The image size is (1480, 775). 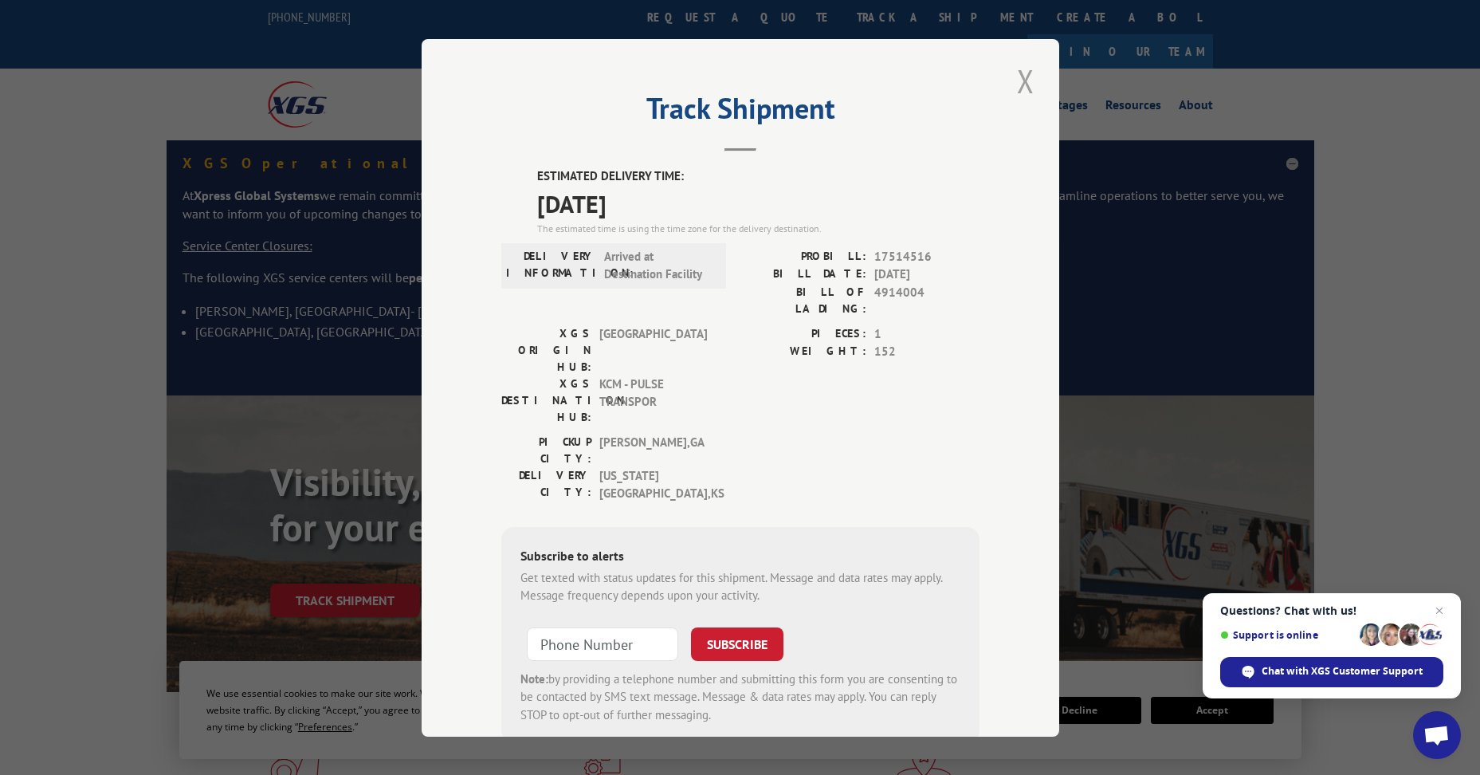 What do you see at coordinates (551, 265) in the screenshot?
I see `label: DELIVERY INFORMATION:` at bounding box center [551, 265].